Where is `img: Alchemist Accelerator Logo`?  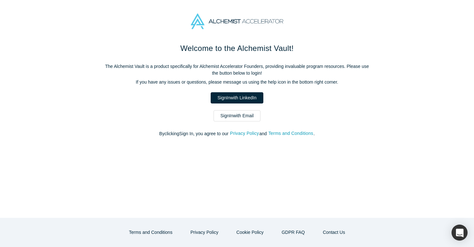 img: Alchemist Accelerator Logo is located at coordinates (237, 21).